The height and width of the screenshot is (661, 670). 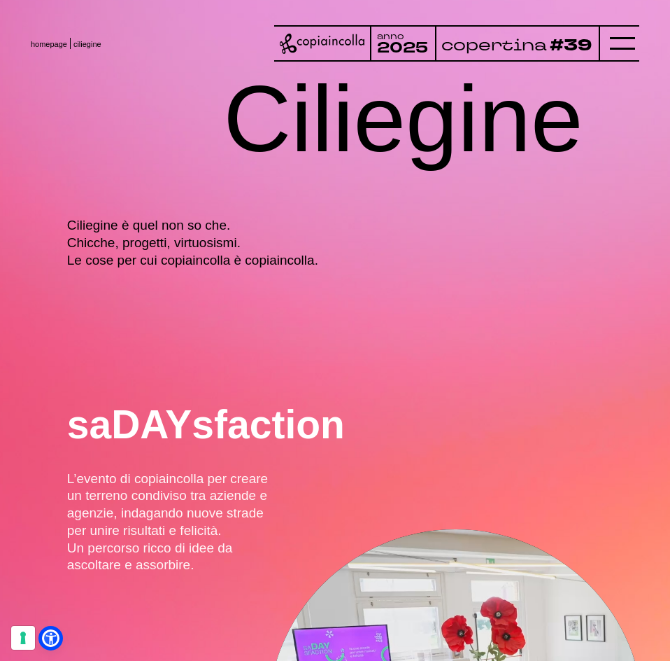 What do you see at coordinates (23, 638) in the screenshot?
I see `button: Le tue preferenze relative al consenso per le tecnologie di tracciamento` at bounding box center [23, 638].